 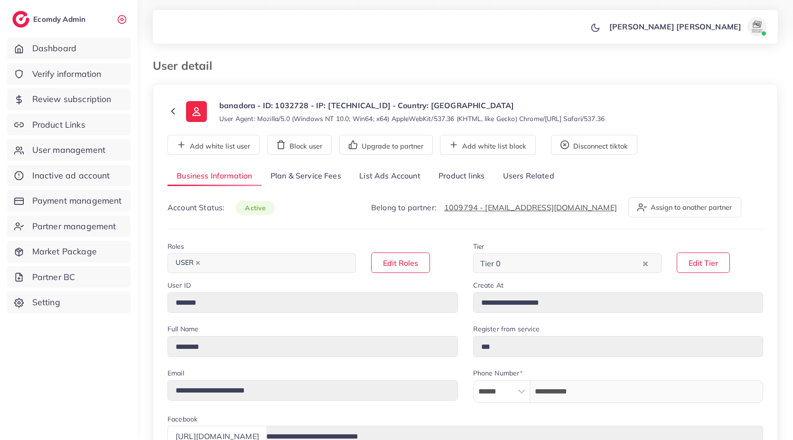 What do you see at coordinates (412, 119) in the screenshot?
I see `small: User Agent: Mozilla/5.0 (Windows NT 10.0; Win64; x64) AppleWebKit/537.36 (KHTML, like Gecko) Chro...` at bounding box center [412, 119].